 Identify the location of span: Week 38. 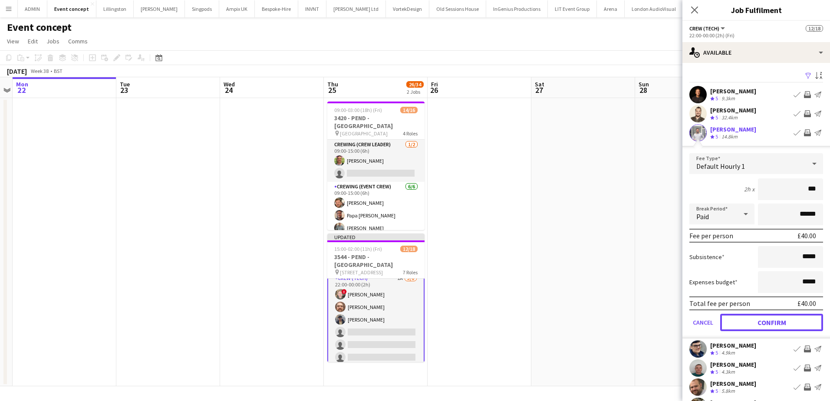
(40, 71).